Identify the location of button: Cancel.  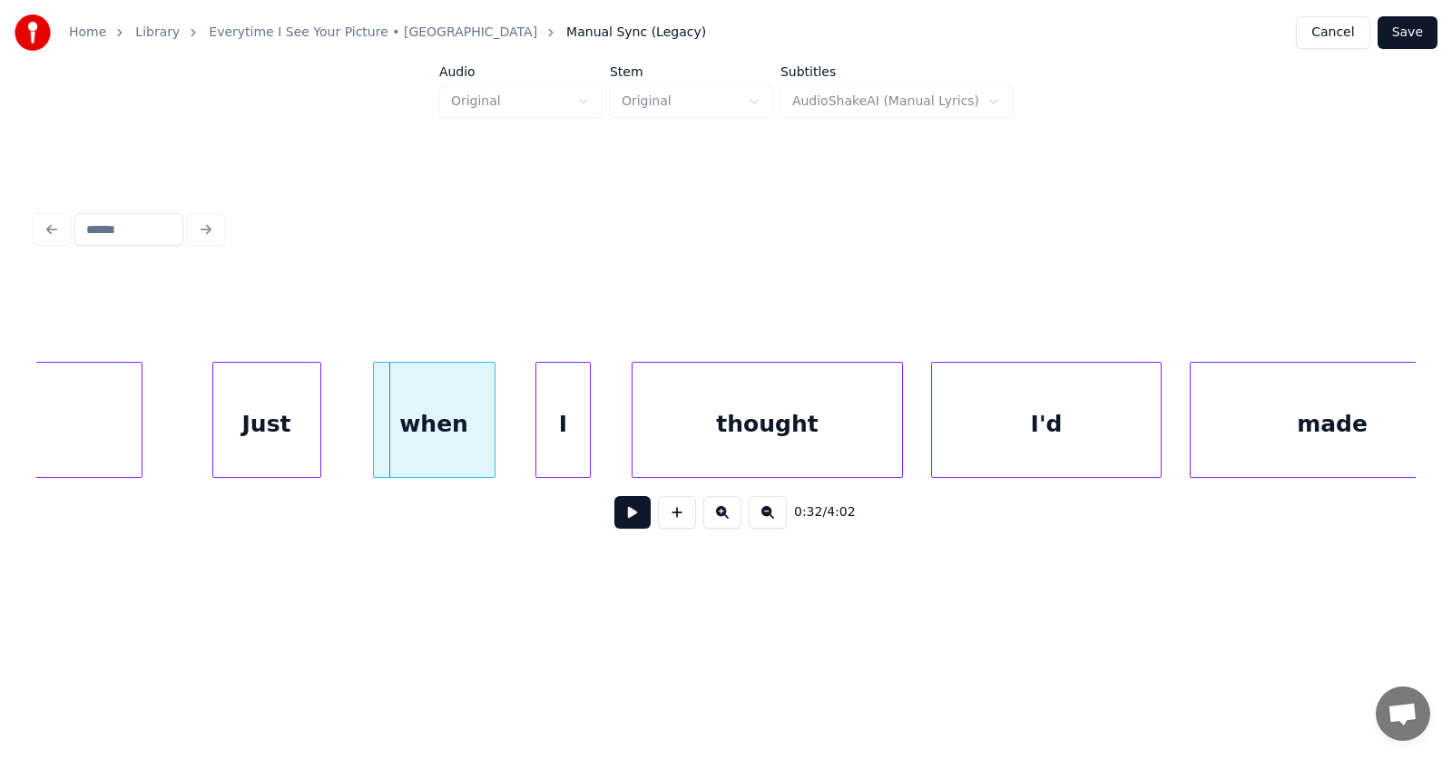
(1332, 33).